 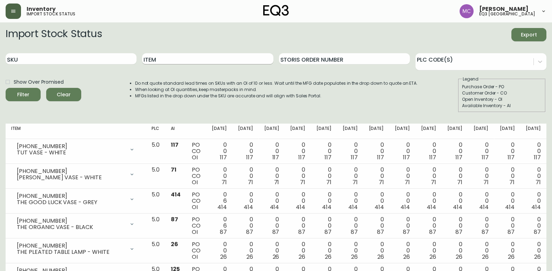 I want to click on legend: Legend, so click(x=470, y=79).